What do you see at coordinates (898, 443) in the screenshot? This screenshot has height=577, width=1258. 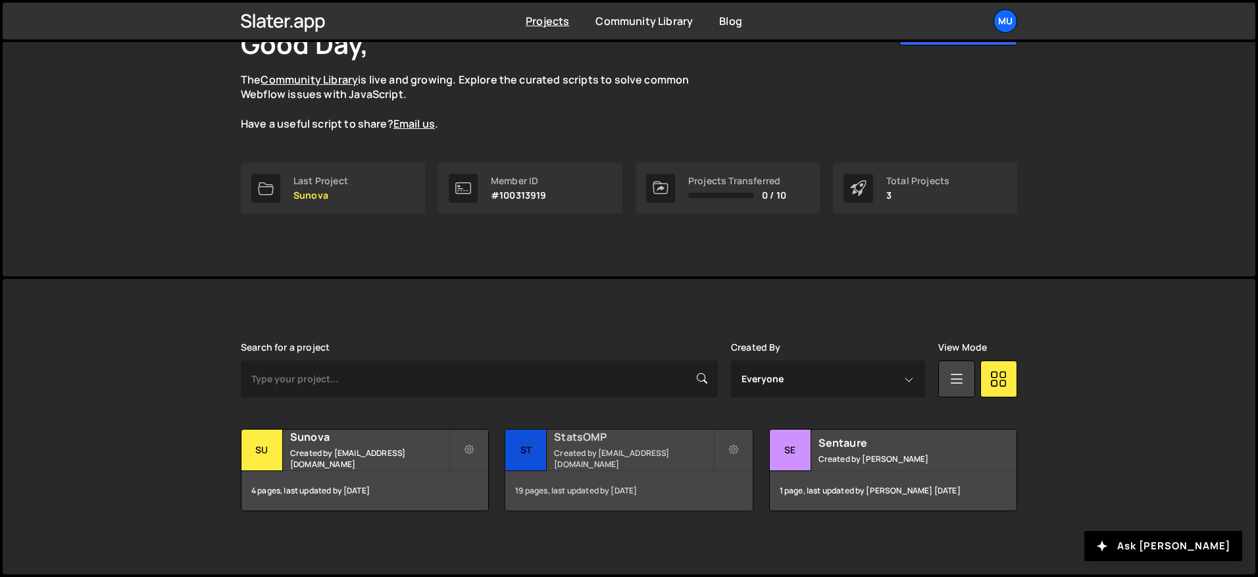 I see `h2: Sentaure` at bounding box center [898, 443].